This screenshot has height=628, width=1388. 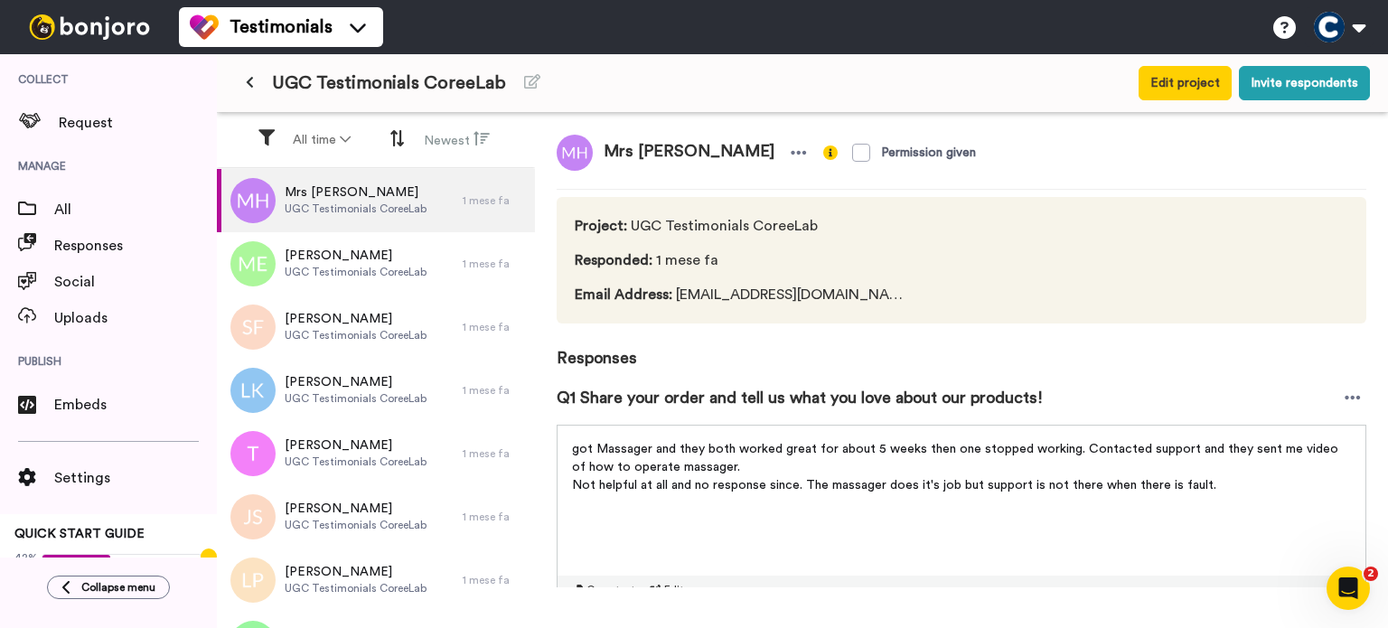 What do you see at coordinates (253, 454) in the screenshot?
I see `img: t.png` at bounding box center [253, 454].